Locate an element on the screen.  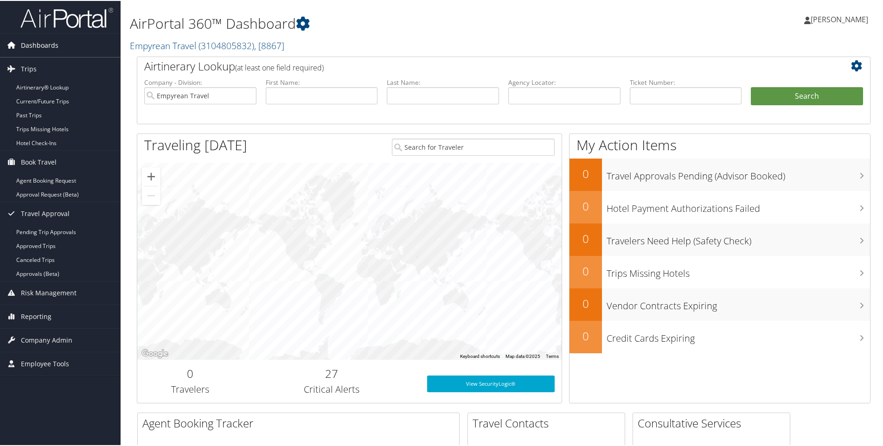
img: Google is located at coordinates (155, 353).